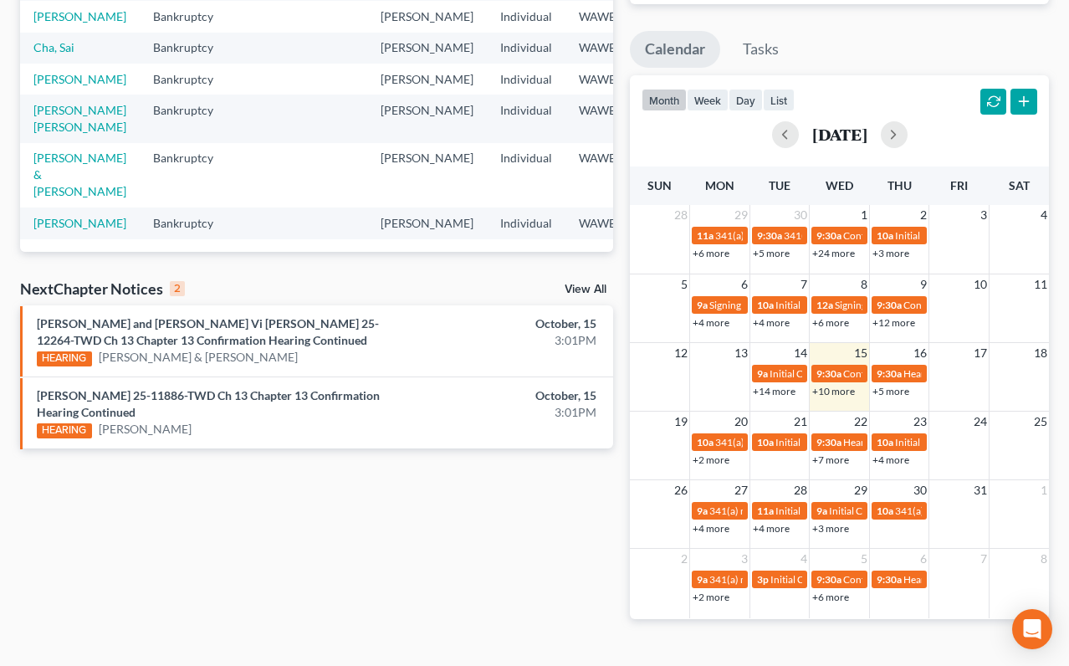  Describe the element at coordinates (1032, 629) in the screenshot. I see `div: Open Intercom Messenger` at that location.